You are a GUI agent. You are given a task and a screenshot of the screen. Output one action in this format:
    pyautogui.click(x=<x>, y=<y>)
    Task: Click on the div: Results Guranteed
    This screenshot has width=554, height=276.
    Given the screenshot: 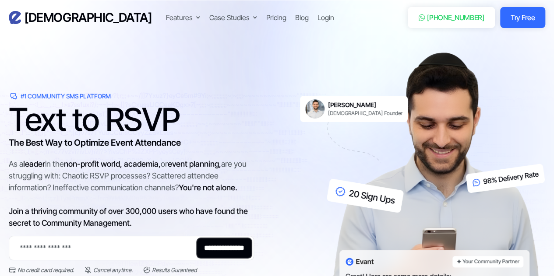 What is the action you would take?
    pyautogui.click(x=174, y=270)
    